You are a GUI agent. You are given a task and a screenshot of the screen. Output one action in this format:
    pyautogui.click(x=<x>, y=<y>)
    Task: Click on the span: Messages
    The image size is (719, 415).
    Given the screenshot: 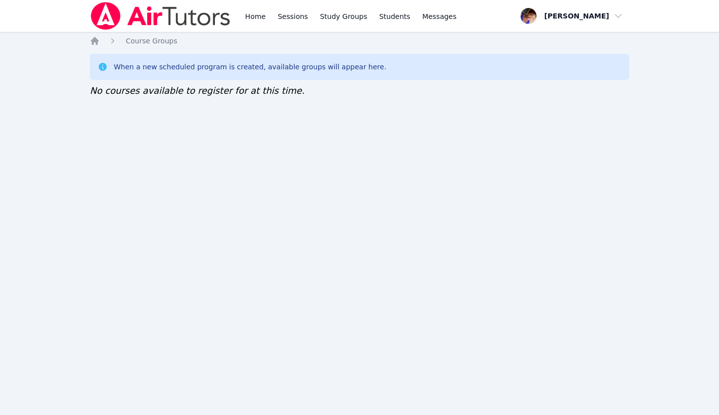 What is the action you would take?
    pyautogui.click(x=439, y=16)
    